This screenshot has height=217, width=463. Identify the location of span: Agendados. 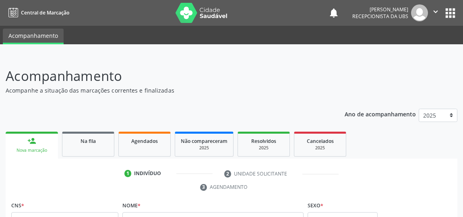
(145, 141).